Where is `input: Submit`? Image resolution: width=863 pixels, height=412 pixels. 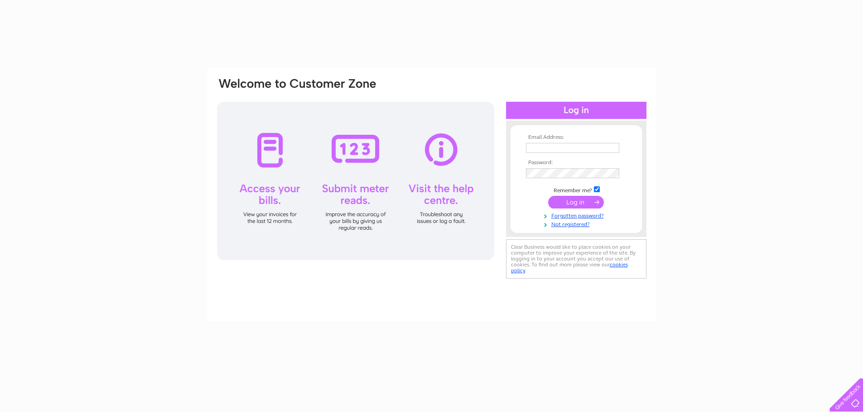 input: Submit is located at coordinates (575, 202).